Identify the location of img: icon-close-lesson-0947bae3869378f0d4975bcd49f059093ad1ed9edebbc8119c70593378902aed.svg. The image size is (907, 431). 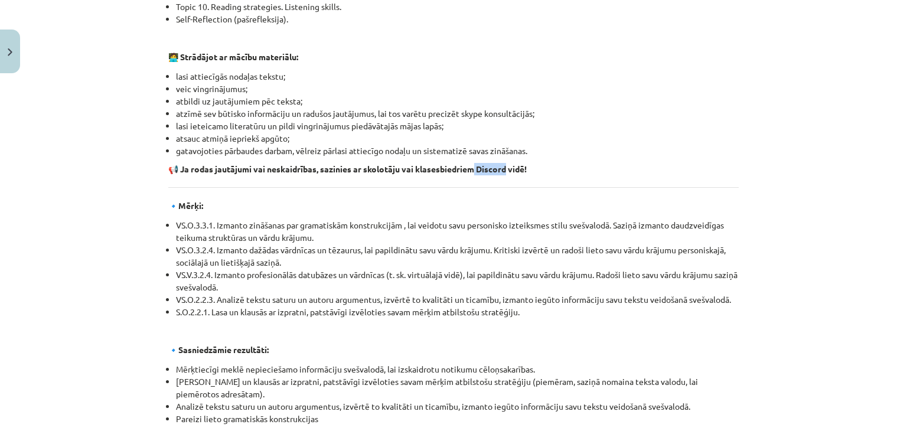
(10, 52).